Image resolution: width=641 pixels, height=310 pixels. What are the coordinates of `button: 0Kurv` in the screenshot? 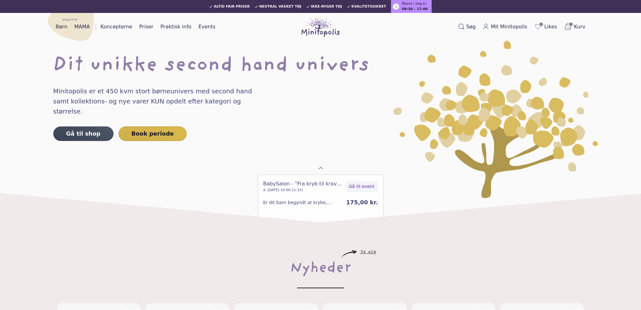 It's located at (575, 27).